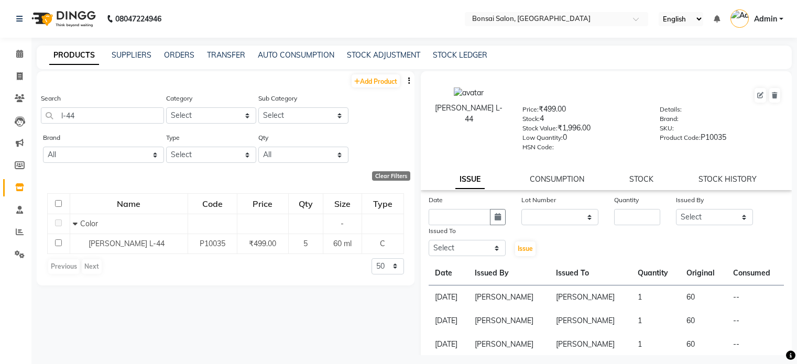 Image resolution: width=797 pixels, height=364 pixels. Describe the element at coordinates (376, 81) in the screenshot. I see `a: Add Product` at that location.